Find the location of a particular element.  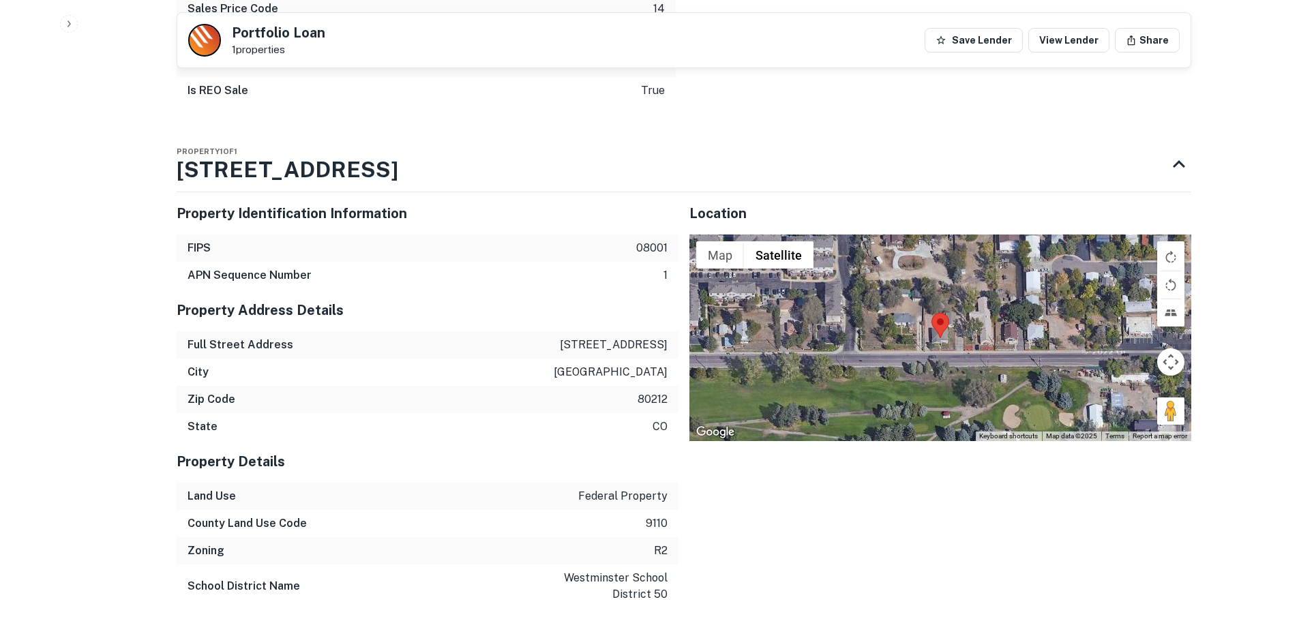

button: Rotate map counterclockwise is located at coordinates (1170, 285).